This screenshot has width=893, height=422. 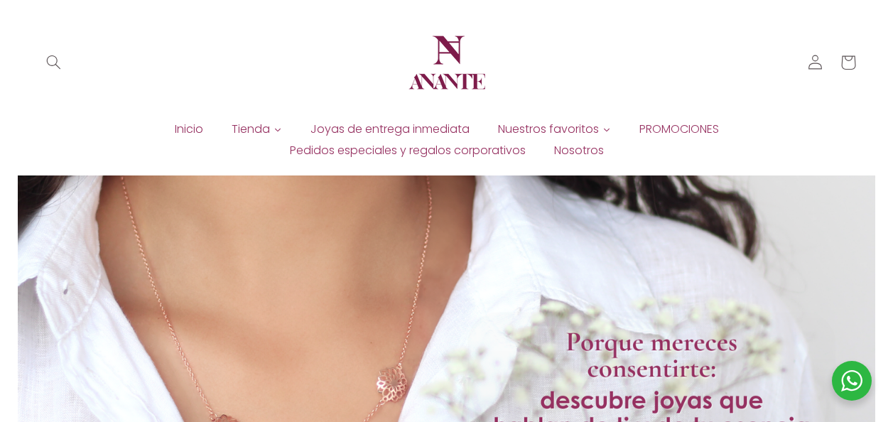 I want to click on span: Joyas de entrega inmediata, so click(x=390, y=129).